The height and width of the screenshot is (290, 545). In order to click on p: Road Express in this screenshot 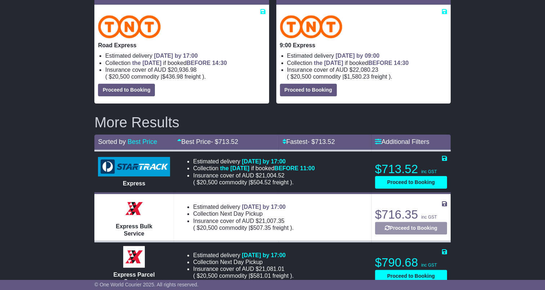, I will do `click(182, 45)`.